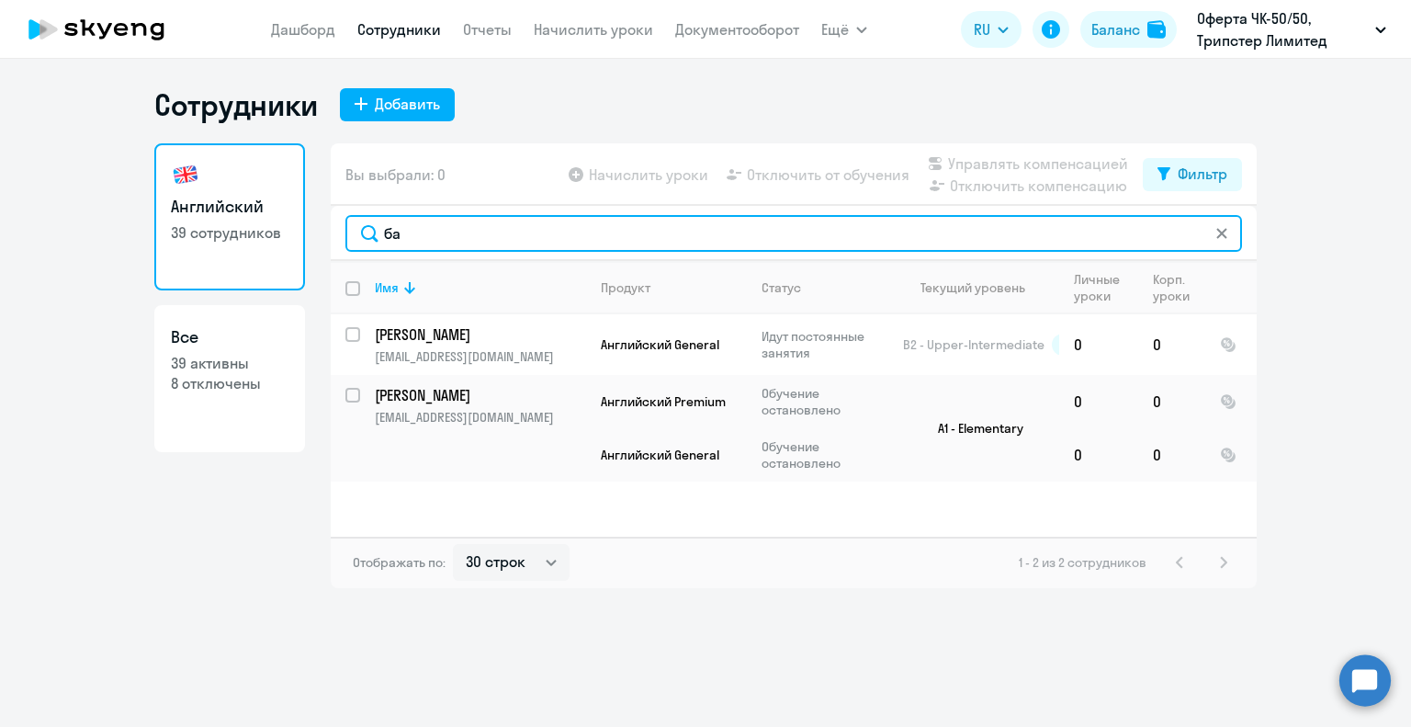  Describe the element at coordinates (1105, 288) in the screenshot. I see `div: Личные уроки` at that location.